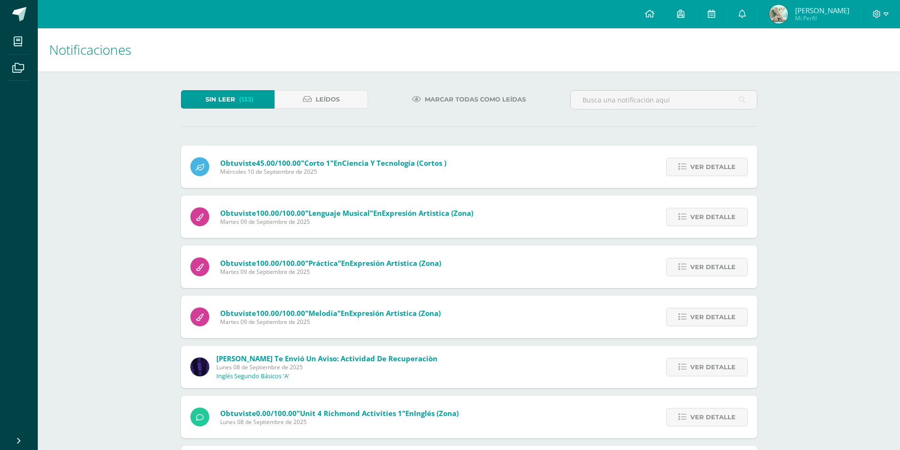  Describe the element at coordinates (339, 213) in the screenshot. I see `span: "Lenguaje musical"` at that location.